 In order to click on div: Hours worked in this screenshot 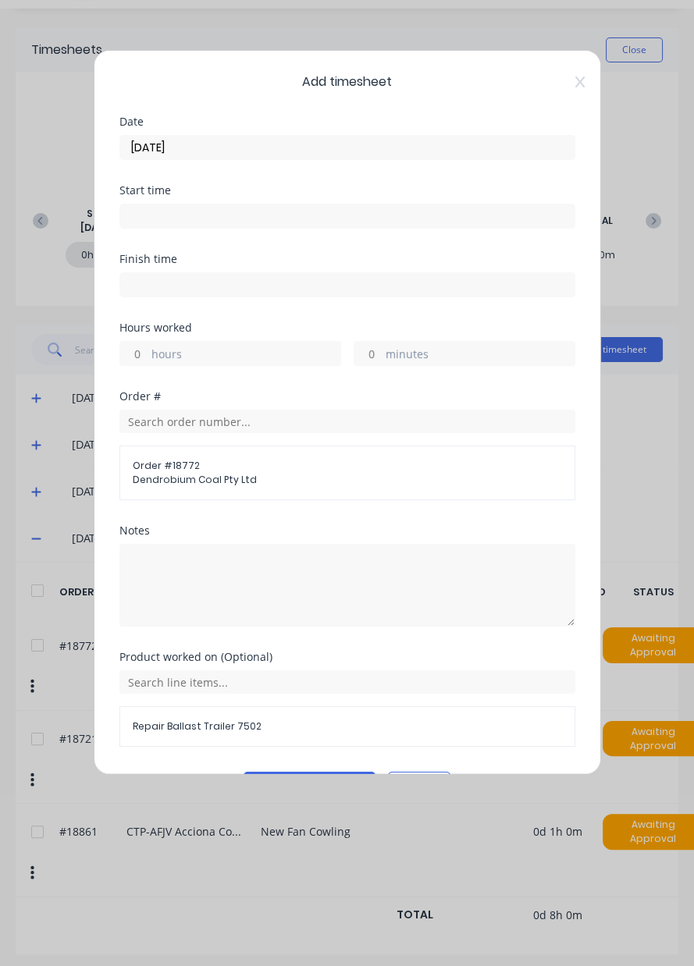, I will do `click(347, 328)`.